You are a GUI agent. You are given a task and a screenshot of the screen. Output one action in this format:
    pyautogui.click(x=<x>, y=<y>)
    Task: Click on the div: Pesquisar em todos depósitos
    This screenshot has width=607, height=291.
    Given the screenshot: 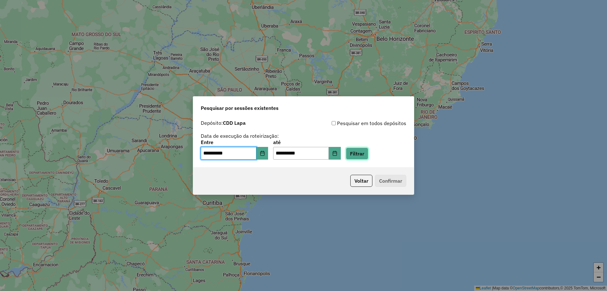 What is the action you would take?
    pyautogui.click(x=355, y=123)
    